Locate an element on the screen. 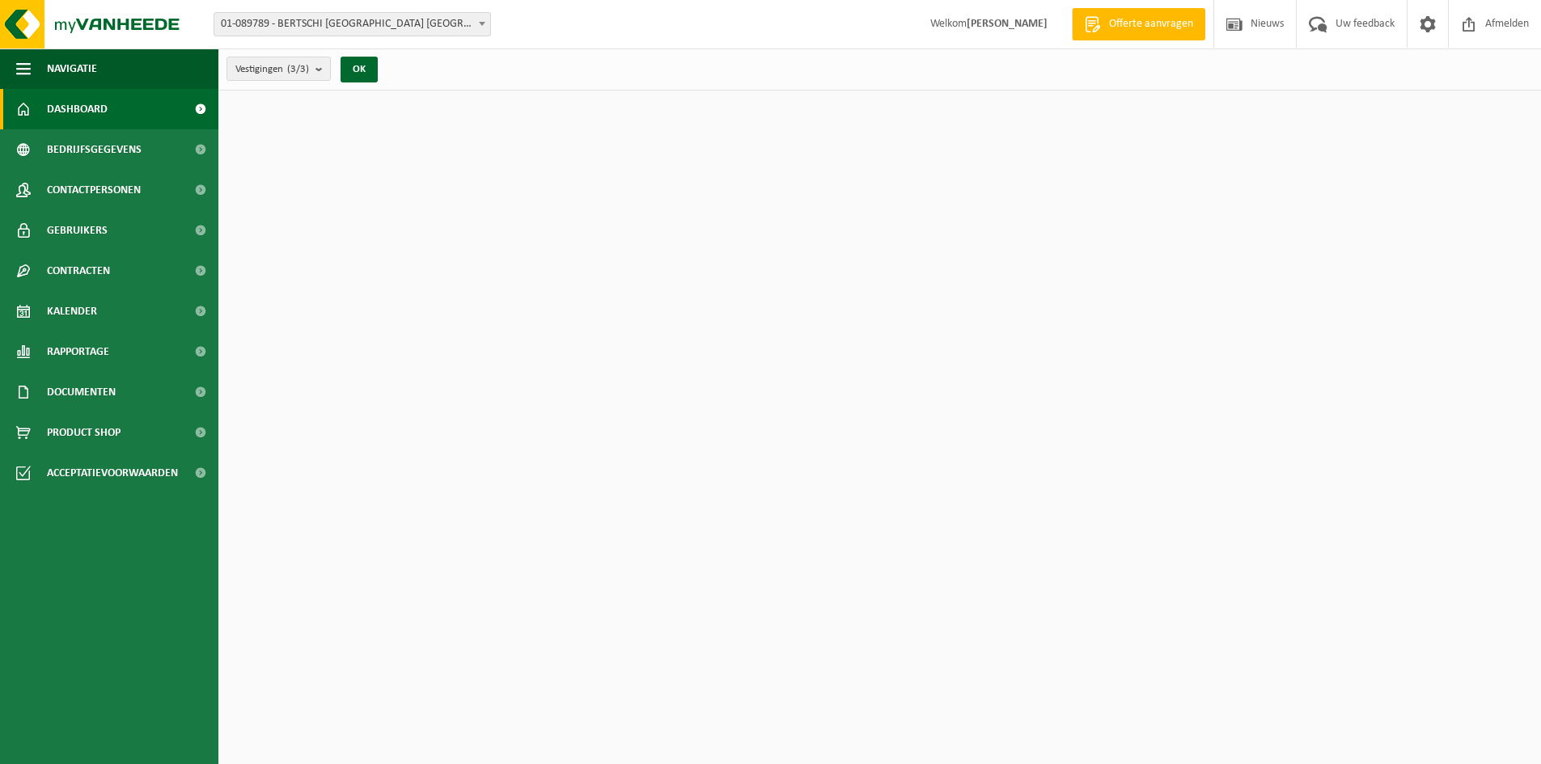  span: Offerte aanvragen is located at coordinates (1151, 24).